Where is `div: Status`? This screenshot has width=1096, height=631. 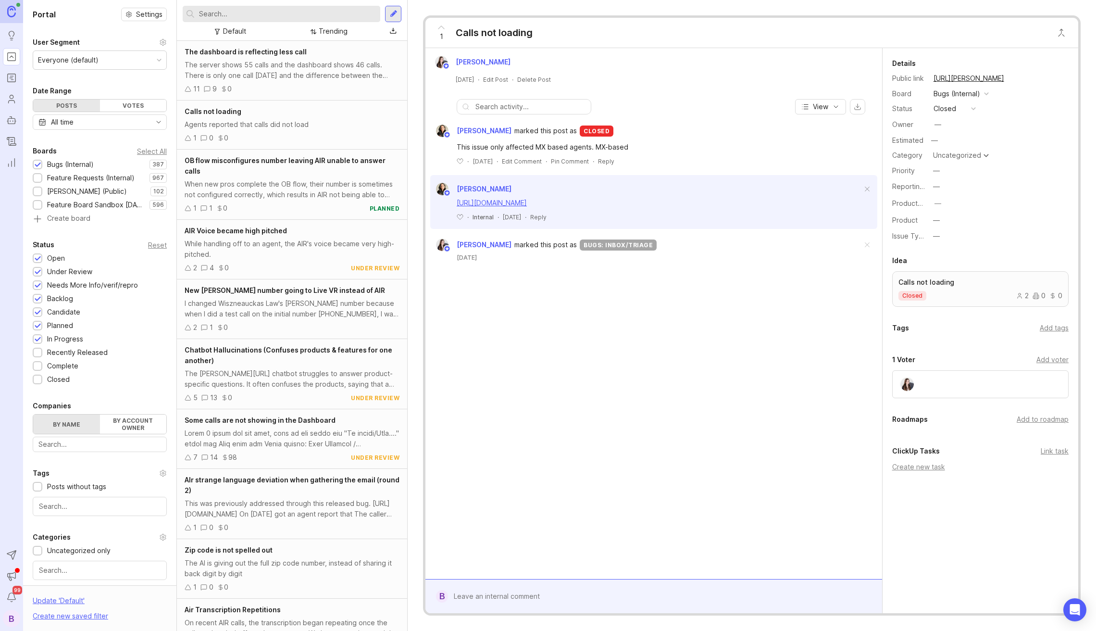 div: Status is located at coordinates (43, 245).